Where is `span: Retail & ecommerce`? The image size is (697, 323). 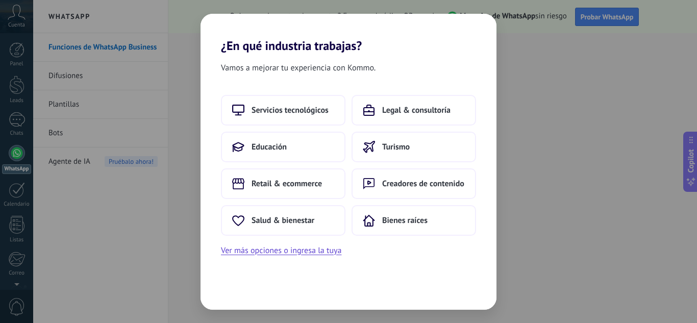 span: Retail & ecommerce is located at coordinates (287, 184).